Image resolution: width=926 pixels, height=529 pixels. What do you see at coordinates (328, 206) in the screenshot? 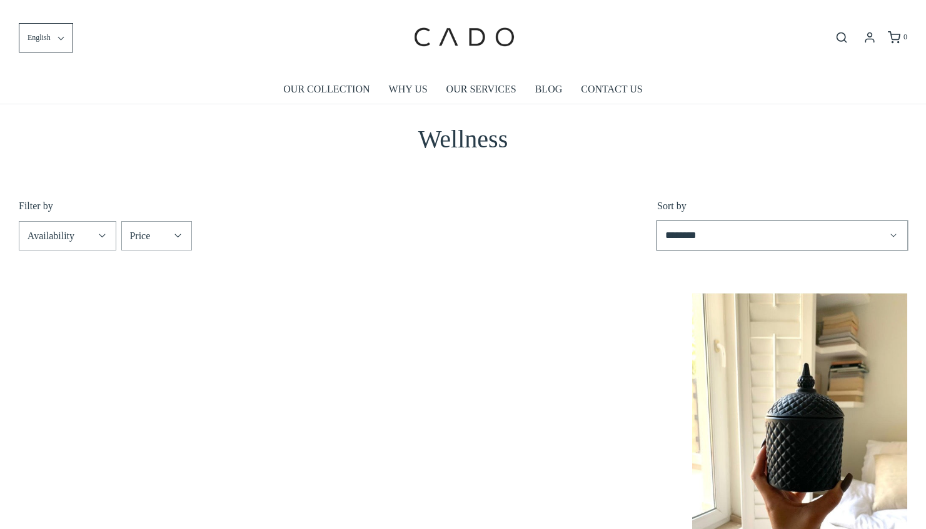
I see `p: Filter by` at bounding box center [328, 206].